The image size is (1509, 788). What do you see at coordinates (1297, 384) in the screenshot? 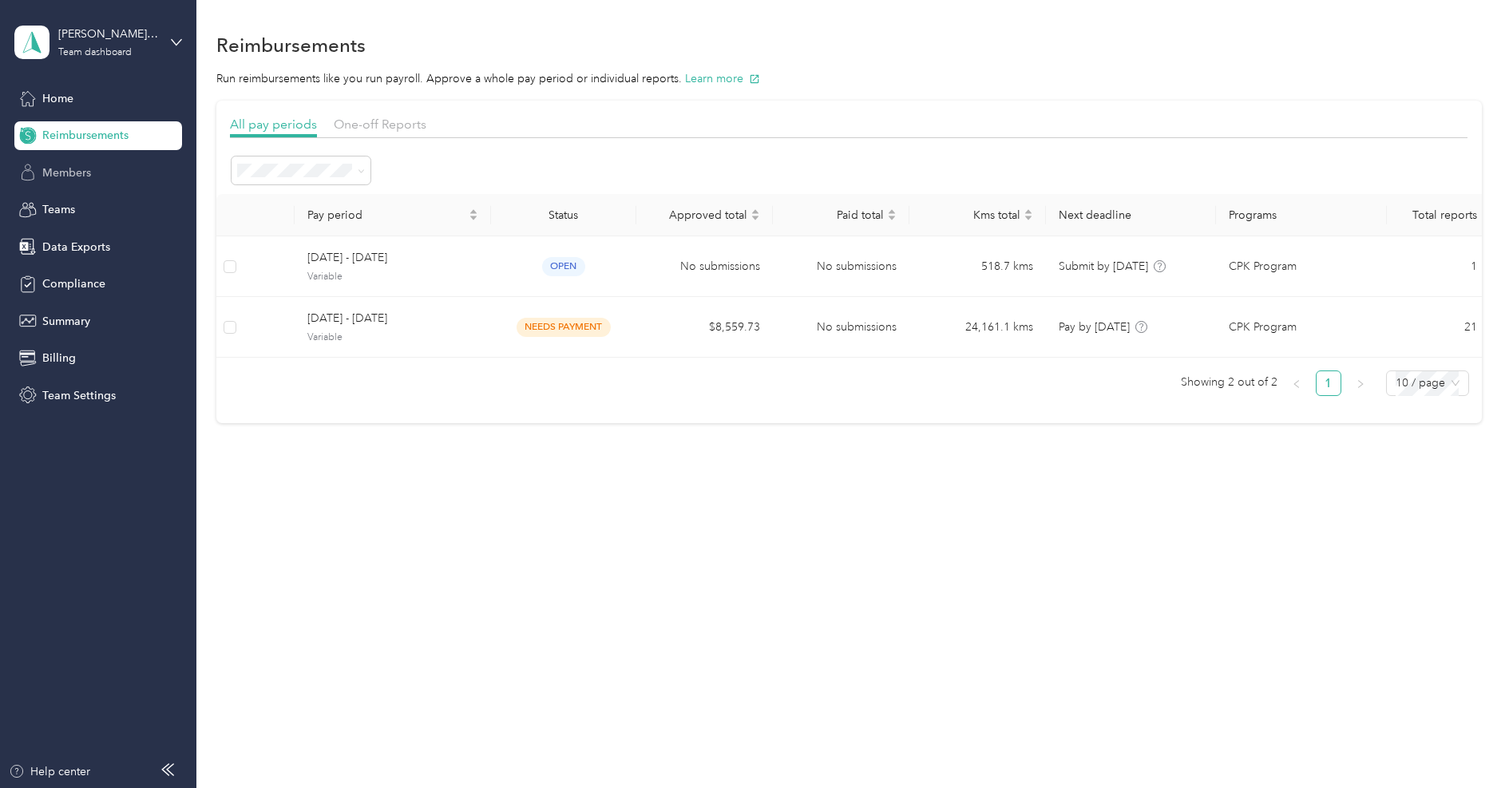
I see `span: left` at bounding box center [1297, 384].